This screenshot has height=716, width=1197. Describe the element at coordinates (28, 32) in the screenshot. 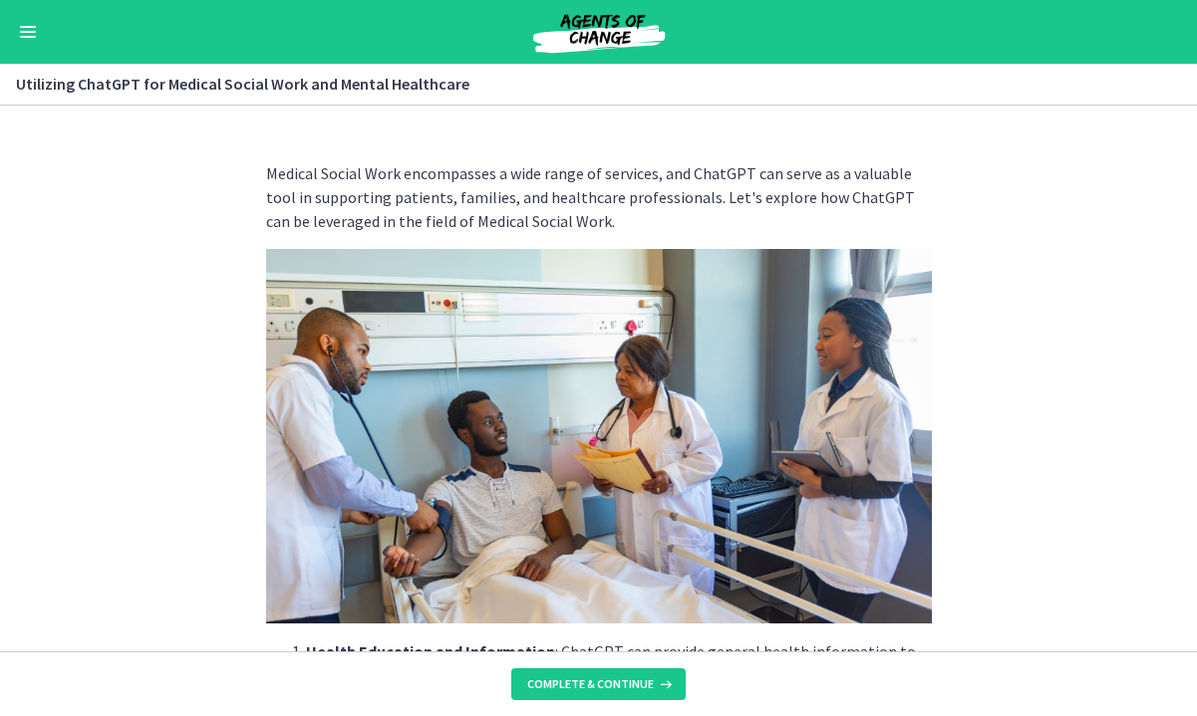

I see `button: Enable menu` at that location.